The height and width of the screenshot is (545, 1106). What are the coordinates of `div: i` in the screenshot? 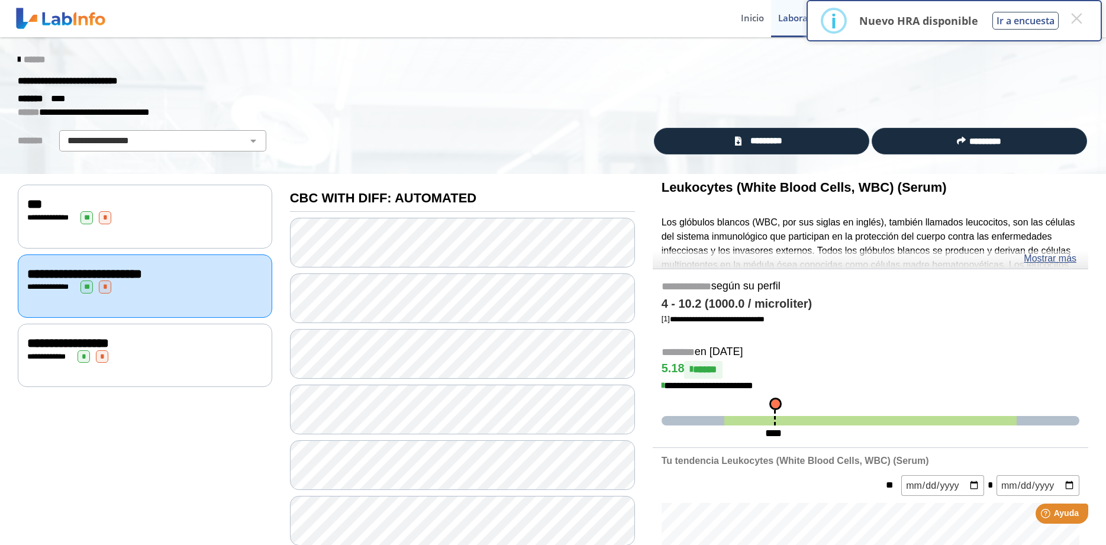 It's located at (834, 21).